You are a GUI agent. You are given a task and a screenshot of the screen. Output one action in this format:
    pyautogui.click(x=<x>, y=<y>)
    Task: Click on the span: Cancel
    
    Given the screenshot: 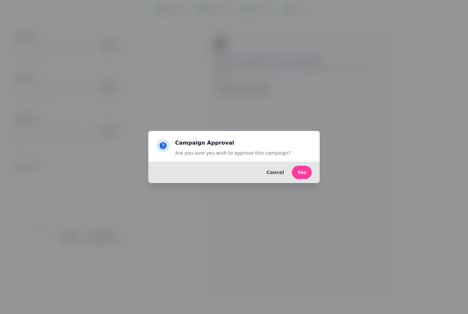 What is the action you would take?
    pyautogui.click(x=275, y=173)
    